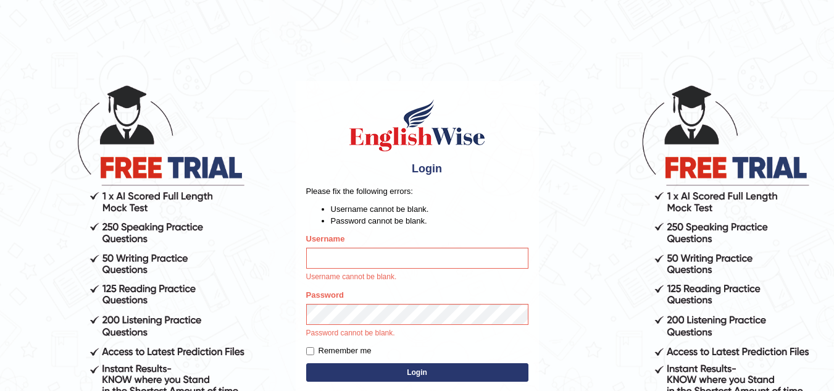 This screenshot has width=834, height=391. I want to click on img: Logo of English Wise sign in for intelligent practice with AI, so click(417, 125).